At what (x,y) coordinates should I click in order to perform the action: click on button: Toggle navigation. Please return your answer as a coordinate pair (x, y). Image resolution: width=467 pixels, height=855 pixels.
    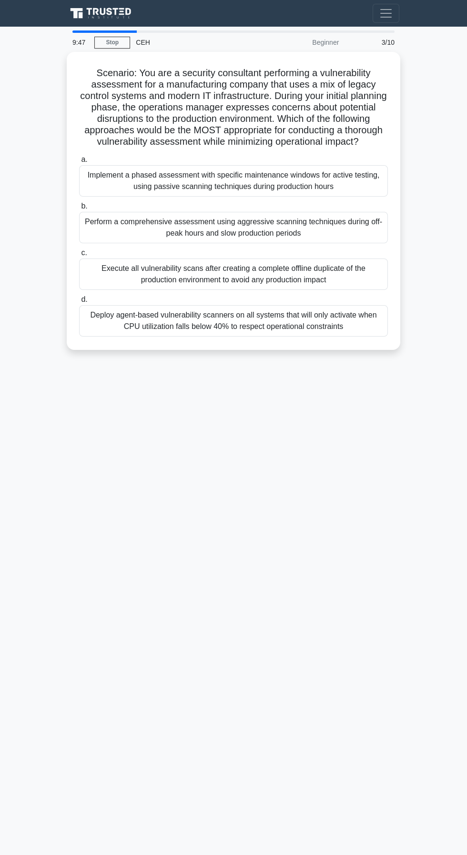
    Looking at the image, I should click on (386, 13).